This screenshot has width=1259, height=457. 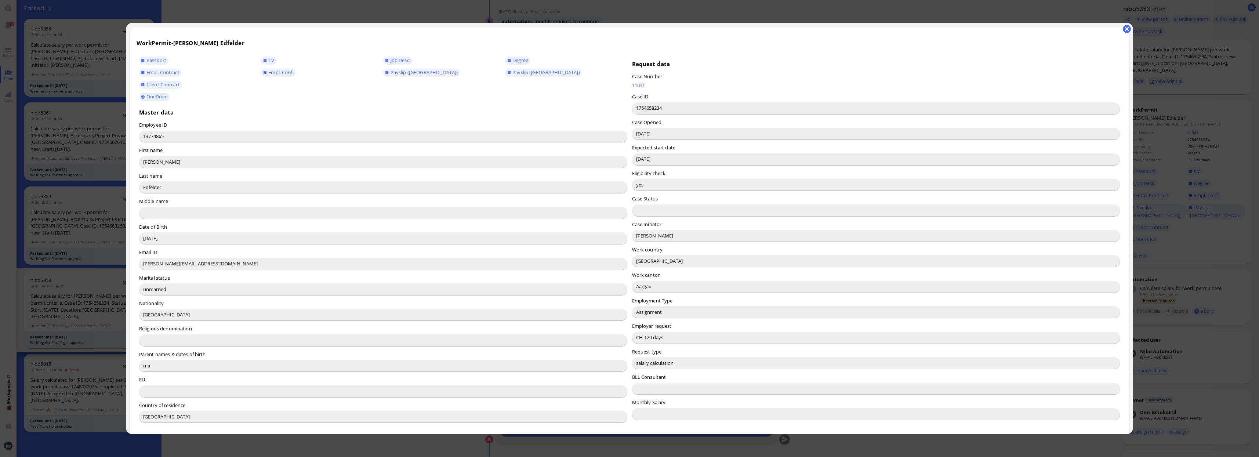 I want to click on a: Client Contract, so click(x=160, y=85).